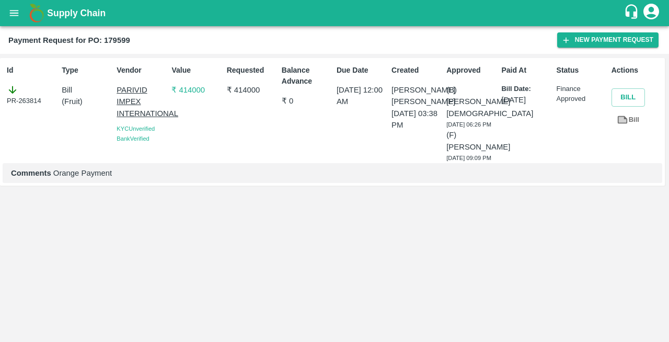  What do you see at coordinates (87, 90) in the screenshot?
I see `p: Bill` at bounding box center [87, 90].